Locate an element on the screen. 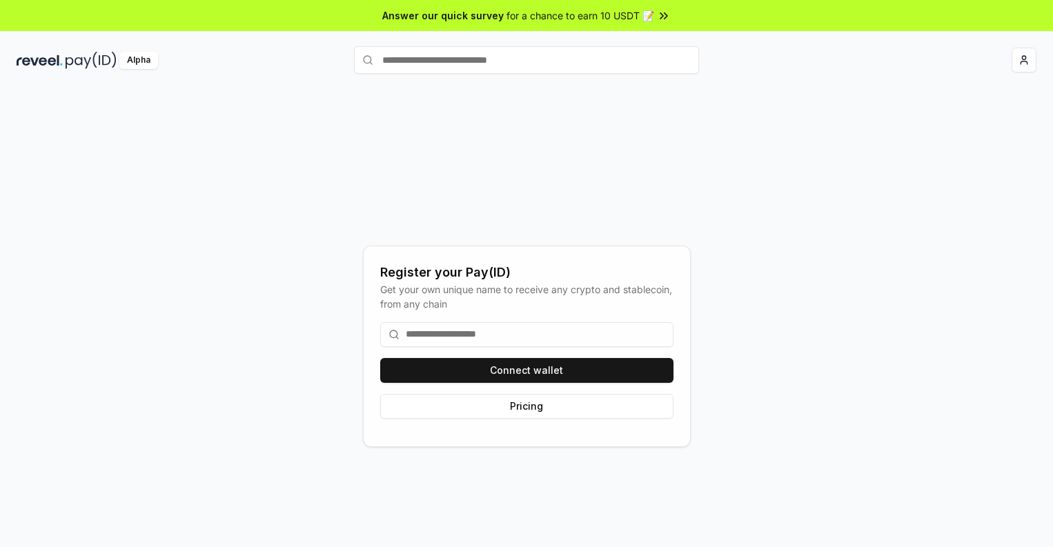 Image resolution: width=1053 pixels, height=547 pixels. img: pay_id is located at coordinates (91, 60).